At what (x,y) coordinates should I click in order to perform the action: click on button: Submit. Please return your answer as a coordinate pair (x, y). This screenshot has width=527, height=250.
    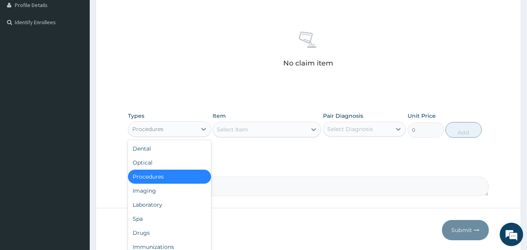
    Looking at the image, I should click on (465, 230).